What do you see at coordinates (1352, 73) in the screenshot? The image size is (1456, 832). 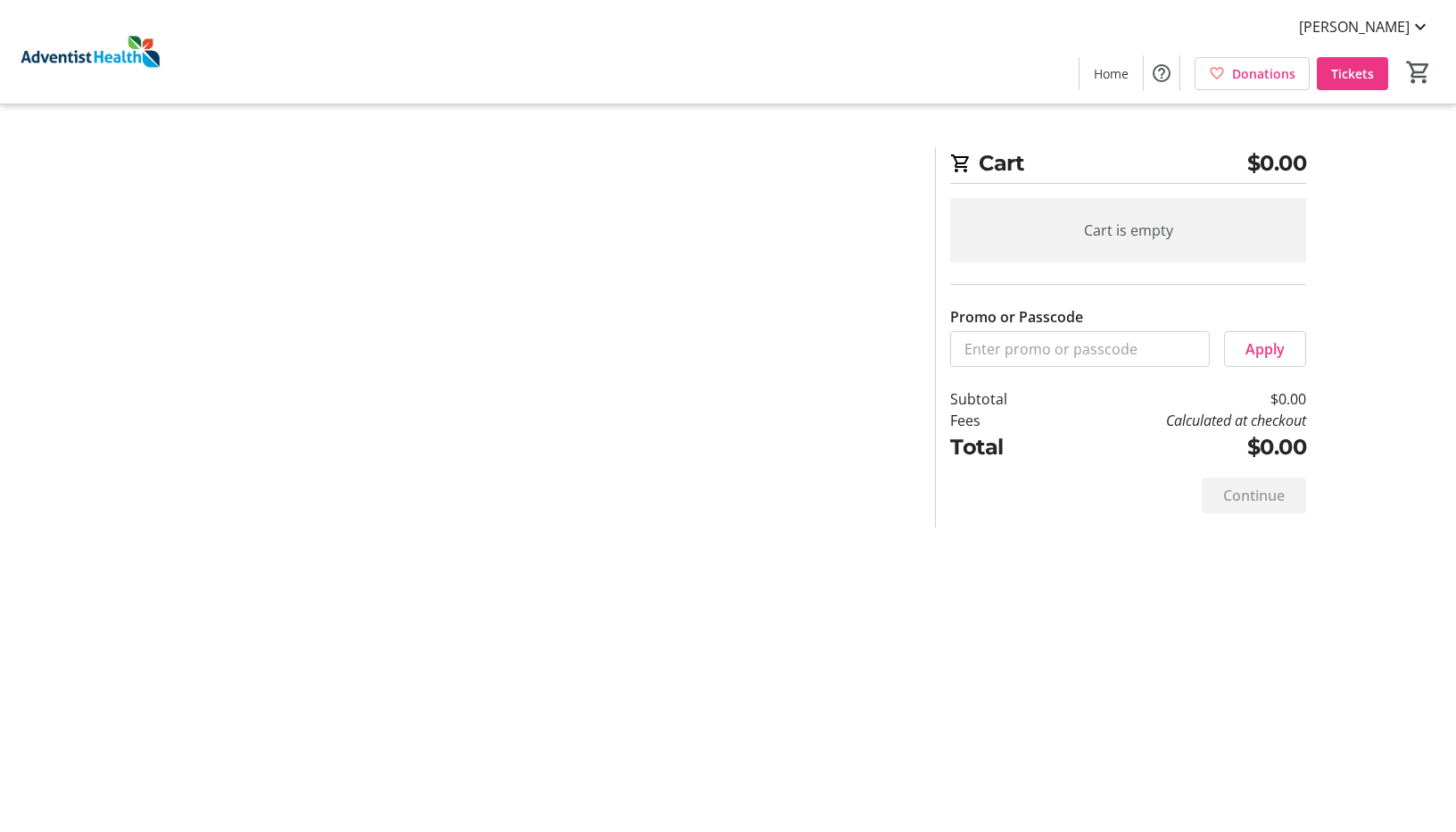 I see `a: Tickets` at bounding box center [1352, 73].